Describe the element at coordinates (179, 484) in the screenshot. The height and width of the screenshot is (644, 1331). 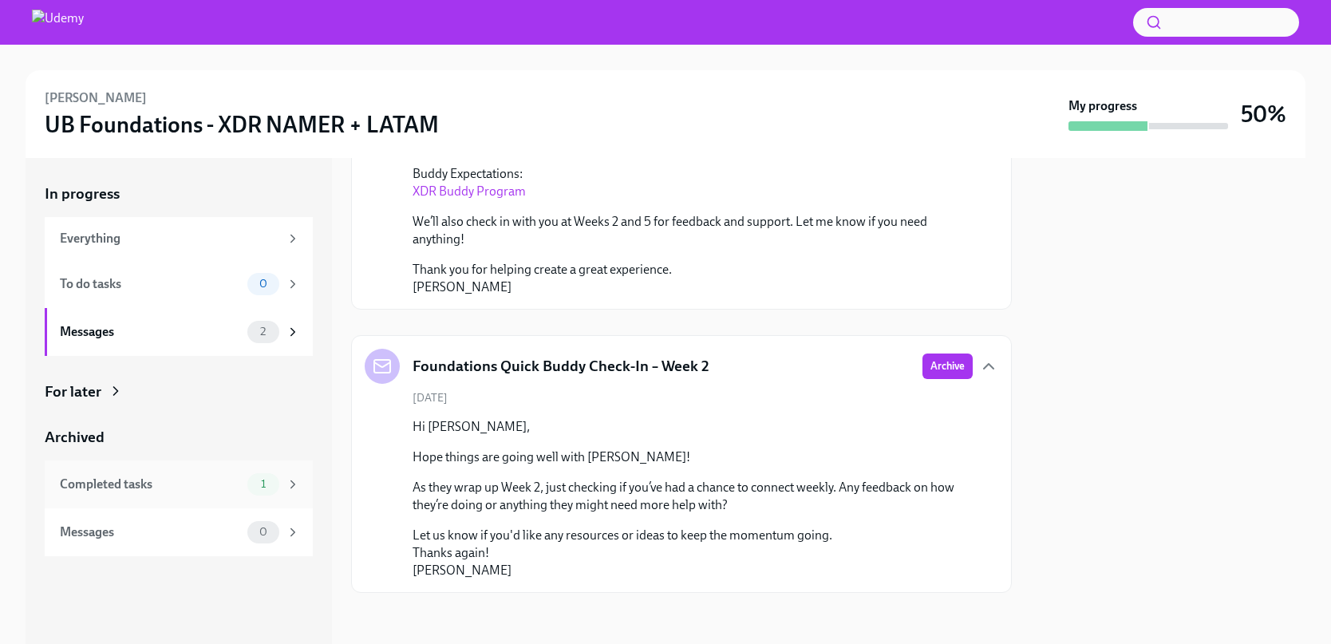
I see `a: Completed tasks1` at that location.